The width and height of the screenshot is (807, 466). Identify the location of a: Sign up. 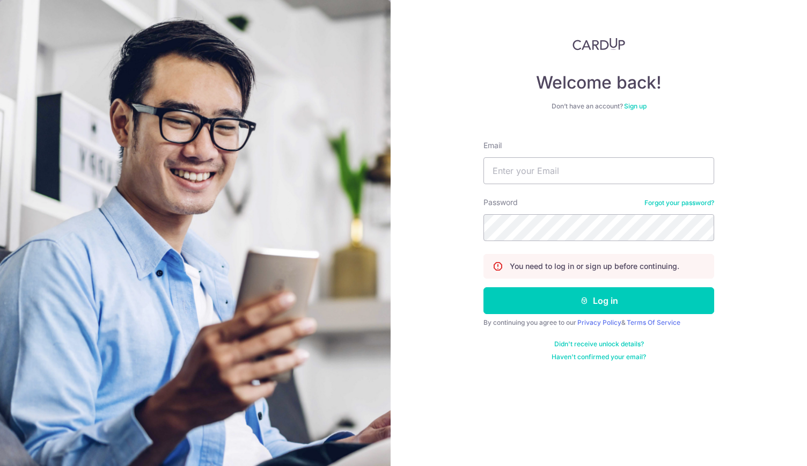
(635, 106).